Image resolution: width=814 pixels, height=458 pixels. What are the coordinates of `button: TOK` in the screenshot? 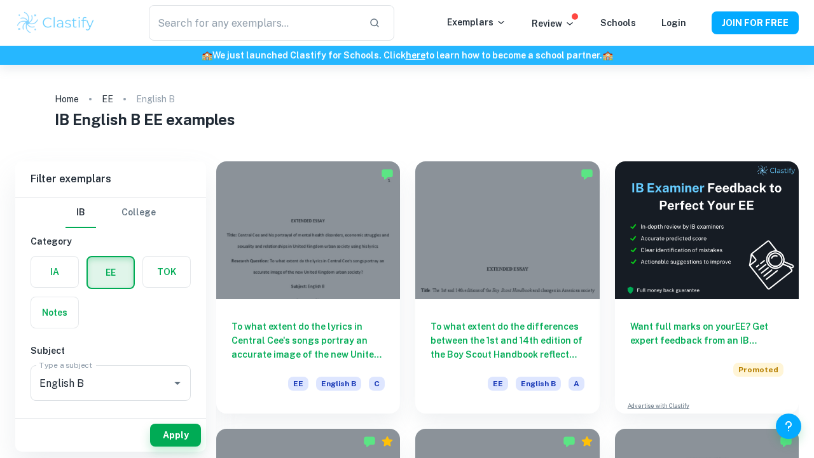 It's located at (167, 272).